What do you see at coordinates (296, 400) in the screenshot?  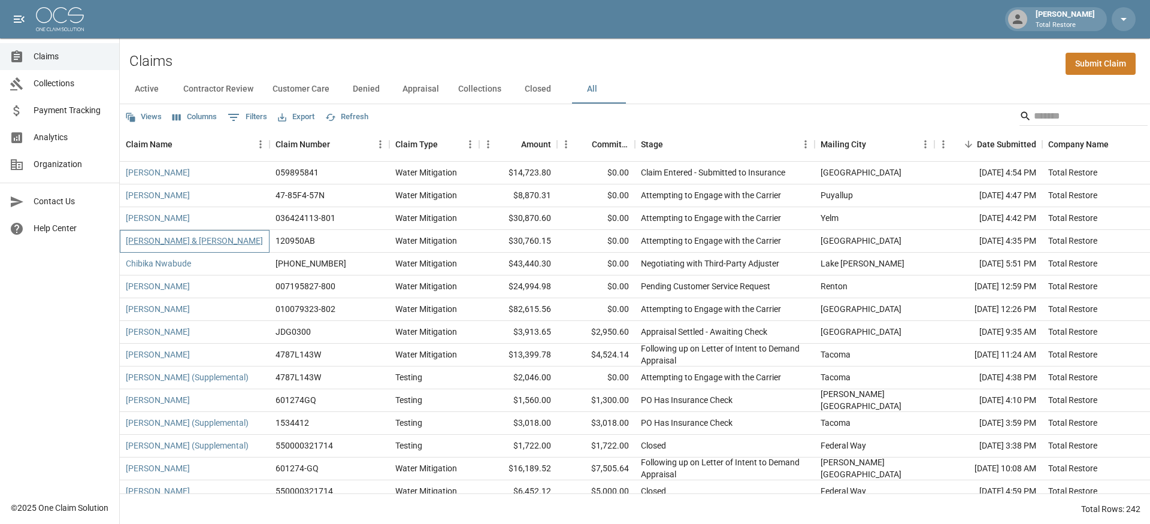 I see `div: 601274GQ` at bounding box center [296, 400].